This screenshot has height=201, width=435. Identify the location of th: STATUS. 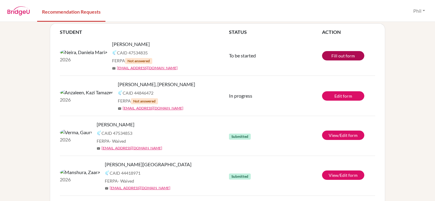
(276, 32).